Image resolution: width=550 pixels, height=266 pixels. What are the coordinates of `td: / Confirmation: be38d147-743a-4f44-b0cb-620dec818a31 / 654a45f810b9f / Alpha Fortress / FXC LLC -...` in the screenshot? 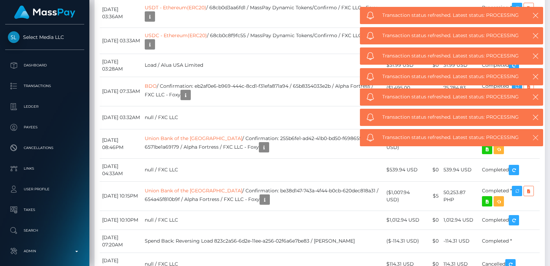 It's located at (263, 196).